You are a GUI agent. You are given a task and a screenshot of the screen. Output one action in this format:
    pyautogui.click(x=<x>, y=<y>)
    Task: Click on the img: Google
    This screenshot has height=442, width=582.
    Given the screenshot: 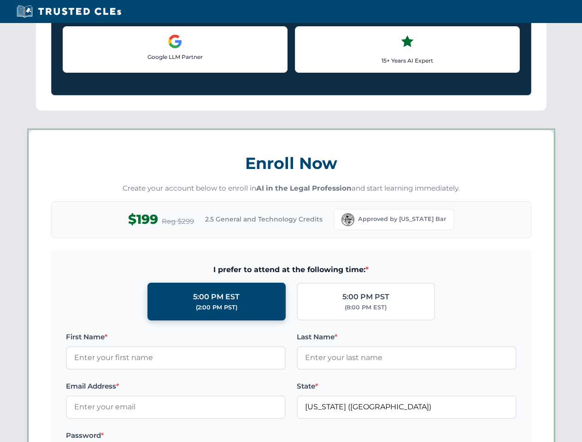 What is the action you would take?
    pyautogui.click(x=175, y=41)
    